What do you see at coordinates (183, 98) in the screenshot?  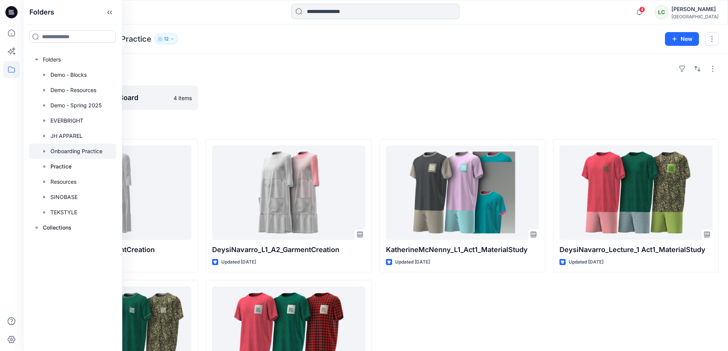 I see `p: 4 items` at bounding box center [183, 98].